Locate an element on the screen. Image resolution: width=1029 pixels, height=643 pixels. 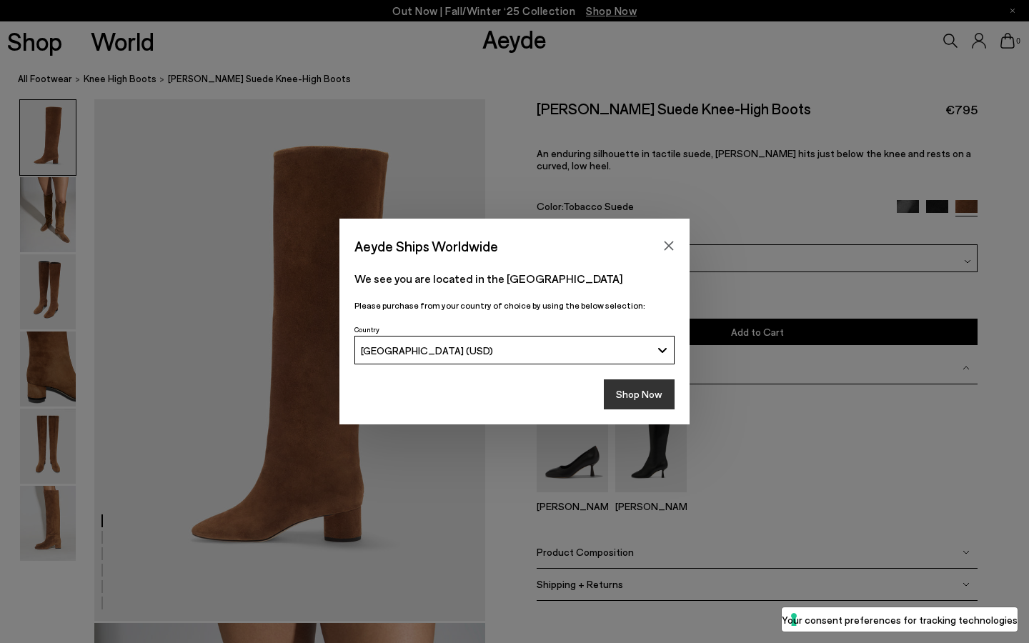
button: Shop Now is located at coordinates (639, 394).